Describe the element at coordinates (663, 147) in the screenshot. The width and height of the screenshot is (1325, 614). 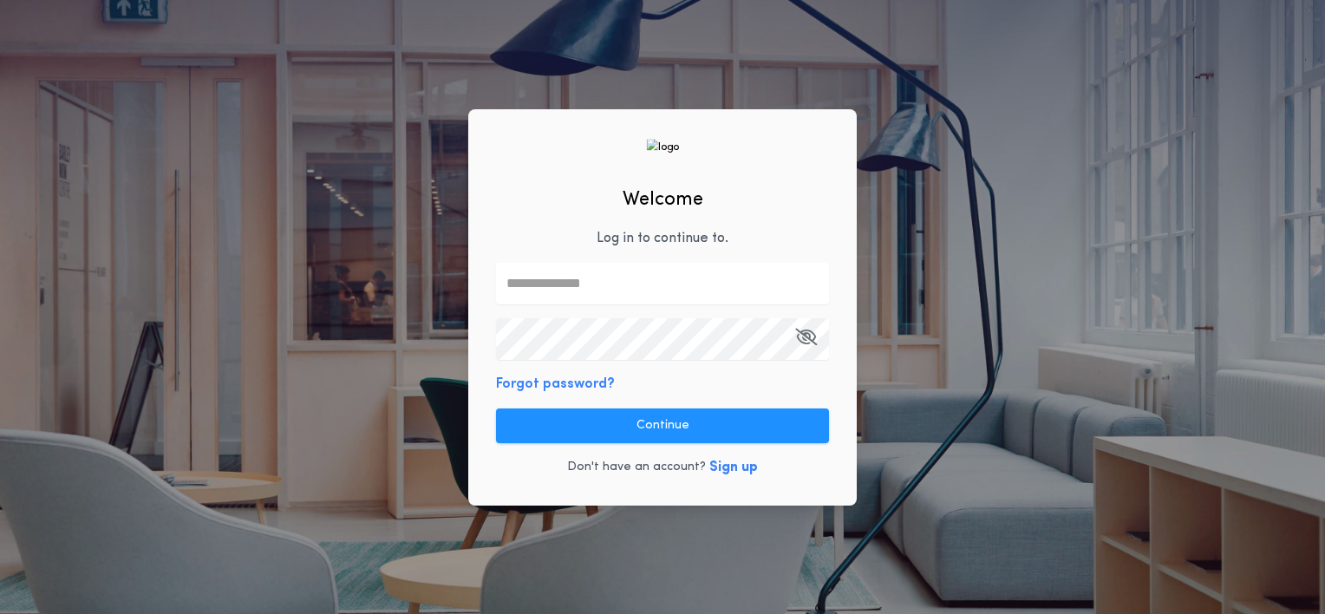
I see `img: logo` at that location.